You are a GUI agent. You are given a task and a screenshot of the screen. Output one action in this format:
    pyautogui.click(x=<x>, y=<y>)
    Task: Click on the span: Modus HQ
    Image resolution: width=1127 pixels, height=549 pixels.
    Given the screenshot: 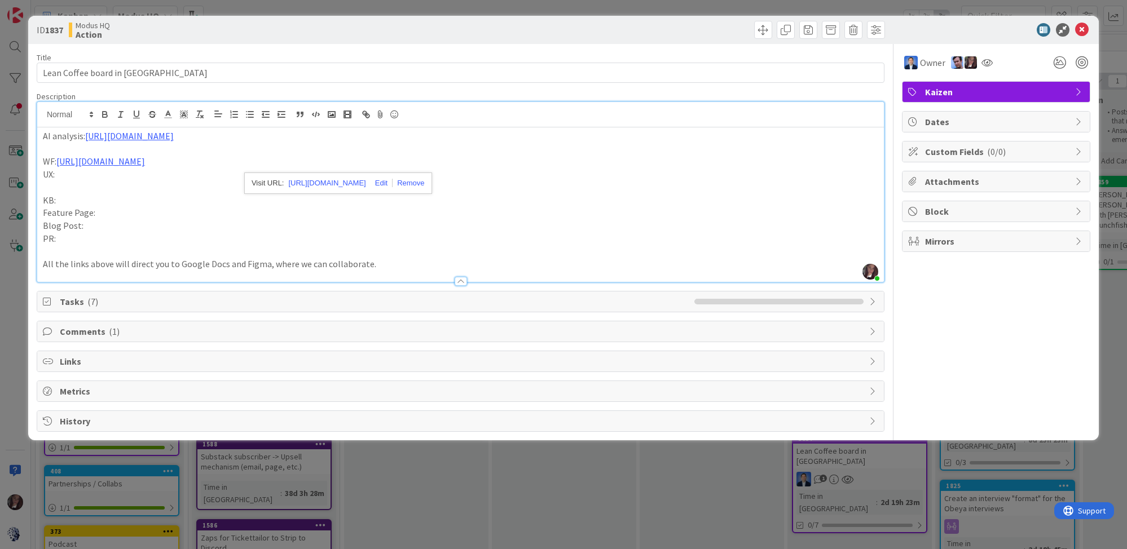 What is the action you would take?
    pyautogui.click(x=92, y=25)
    